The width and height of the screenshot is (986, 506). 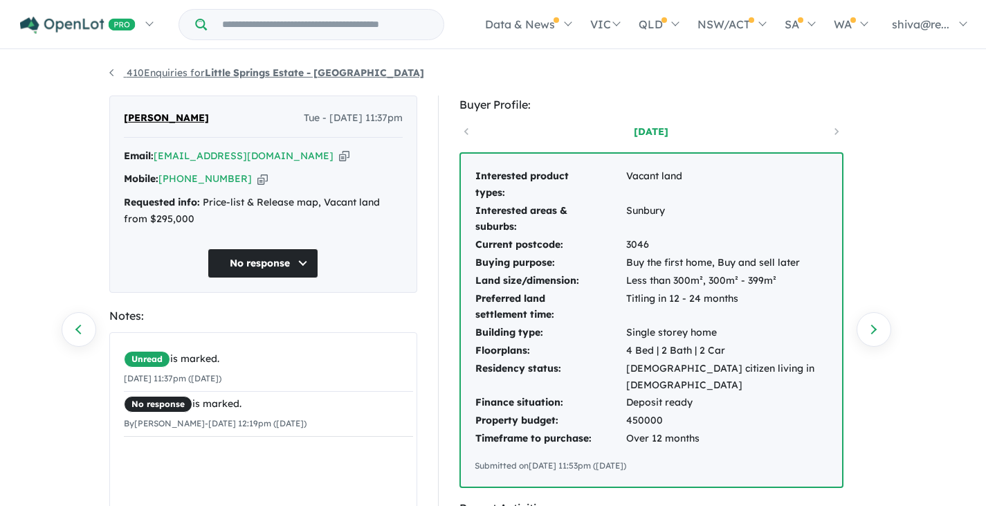 What do you see at coordinates (550, 421) in the screenshot?
I see `td: Property budget:` at bounding box center [550, 421].